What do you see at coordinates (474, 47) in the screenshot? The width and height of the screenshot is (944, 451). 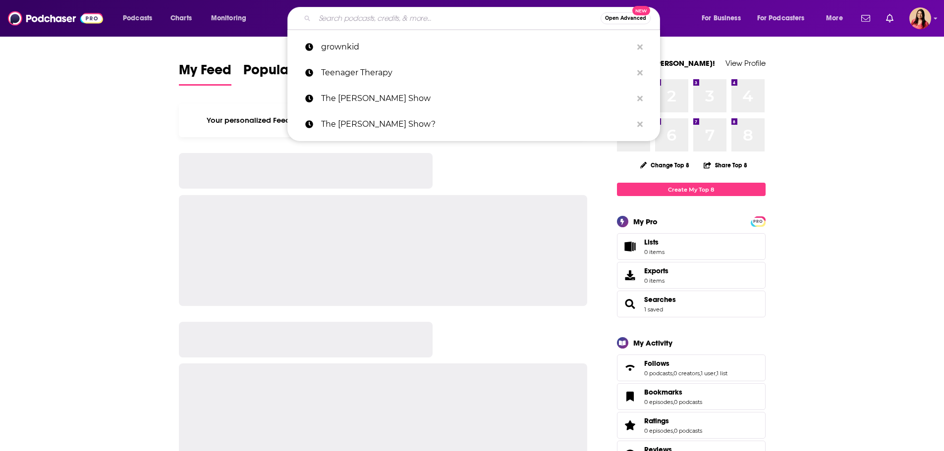 I see `a: grownkid` at bounding box center [474, 47].